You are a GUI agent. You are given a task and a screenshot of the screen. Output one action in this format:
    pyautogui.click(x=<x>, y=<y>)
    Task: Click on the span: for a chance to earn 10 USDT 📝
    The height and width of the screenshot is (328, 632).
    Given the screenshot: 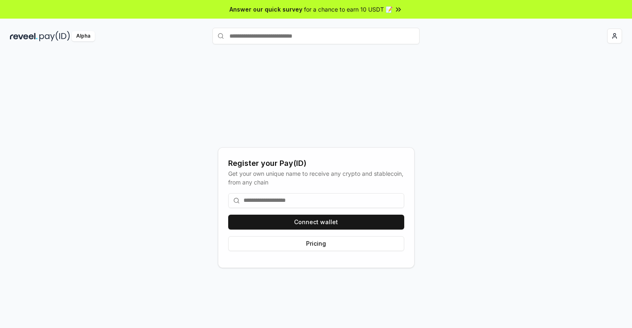 What is the action you would take?
    pyautogui.click(x=348, y=9)
    